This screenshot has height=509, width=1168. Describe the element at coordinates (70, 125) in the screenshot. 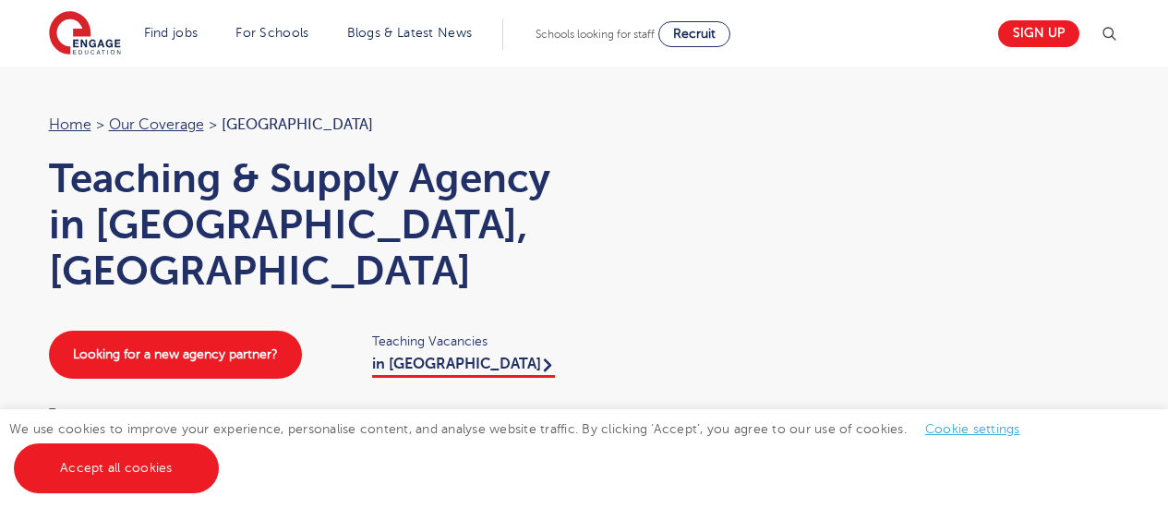

I see `a: Home` at that location.